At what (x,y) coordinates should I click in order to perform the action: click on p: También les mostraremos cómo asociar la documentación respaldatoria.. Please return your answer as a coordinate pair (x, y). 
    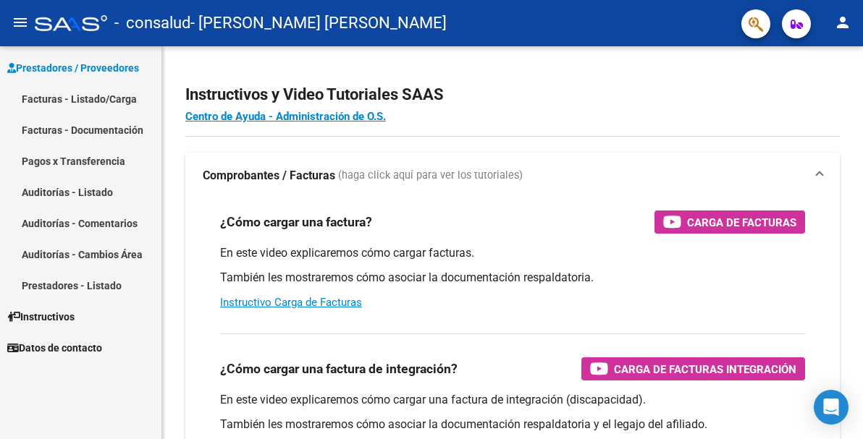
    Looking at the image, I should click on (513, 278).